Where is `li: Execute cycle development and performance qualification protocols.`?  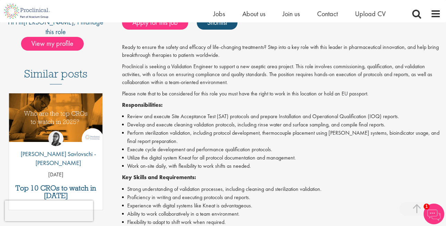 li: Execute cycle development and performance qualification protocols. is located at coordinates (282, 150).